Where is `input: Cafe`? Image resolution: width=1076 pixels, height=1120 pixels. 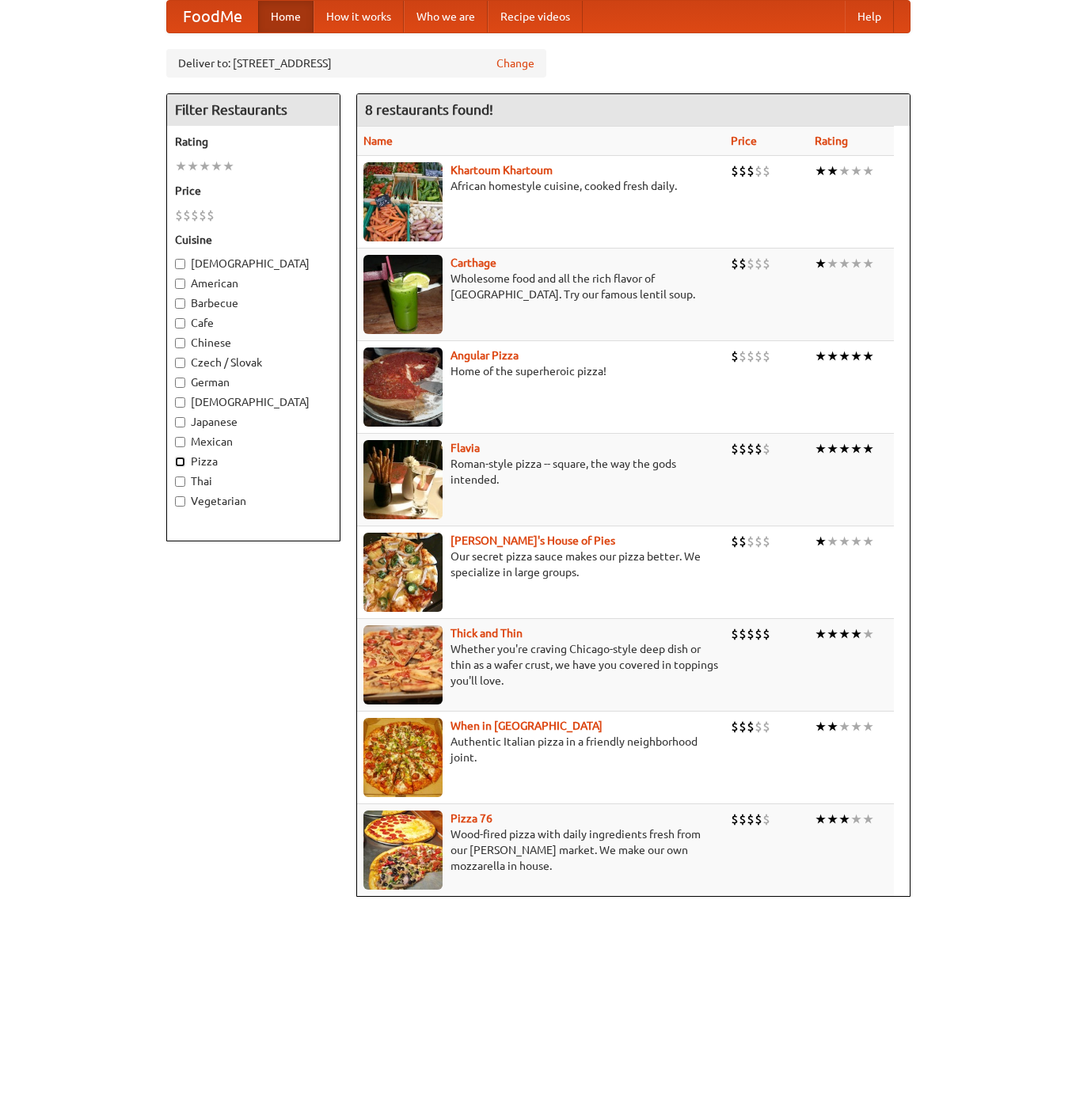
input: Cafe is located at coordinates (180, 323).